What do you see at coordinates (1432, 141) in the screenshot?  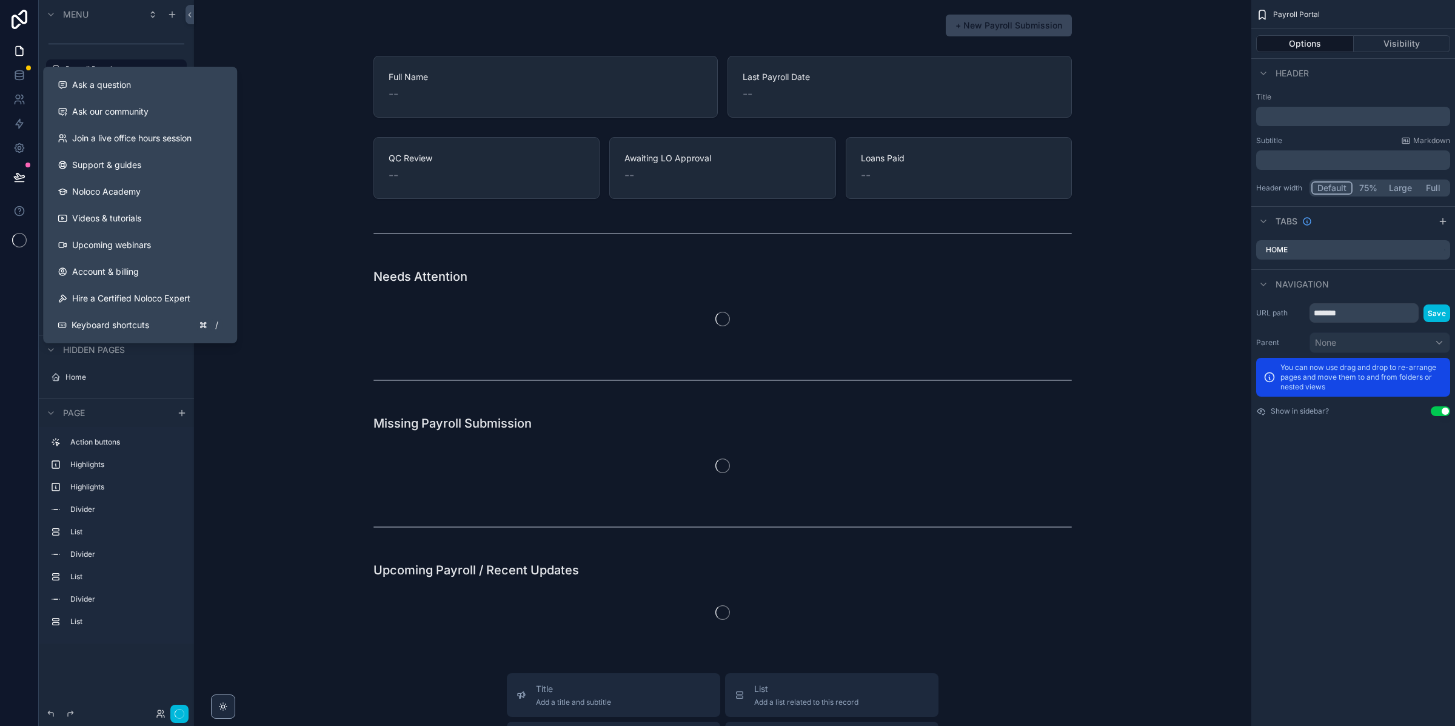 I see `span: Markdown` at bounding box center [1432, 141].